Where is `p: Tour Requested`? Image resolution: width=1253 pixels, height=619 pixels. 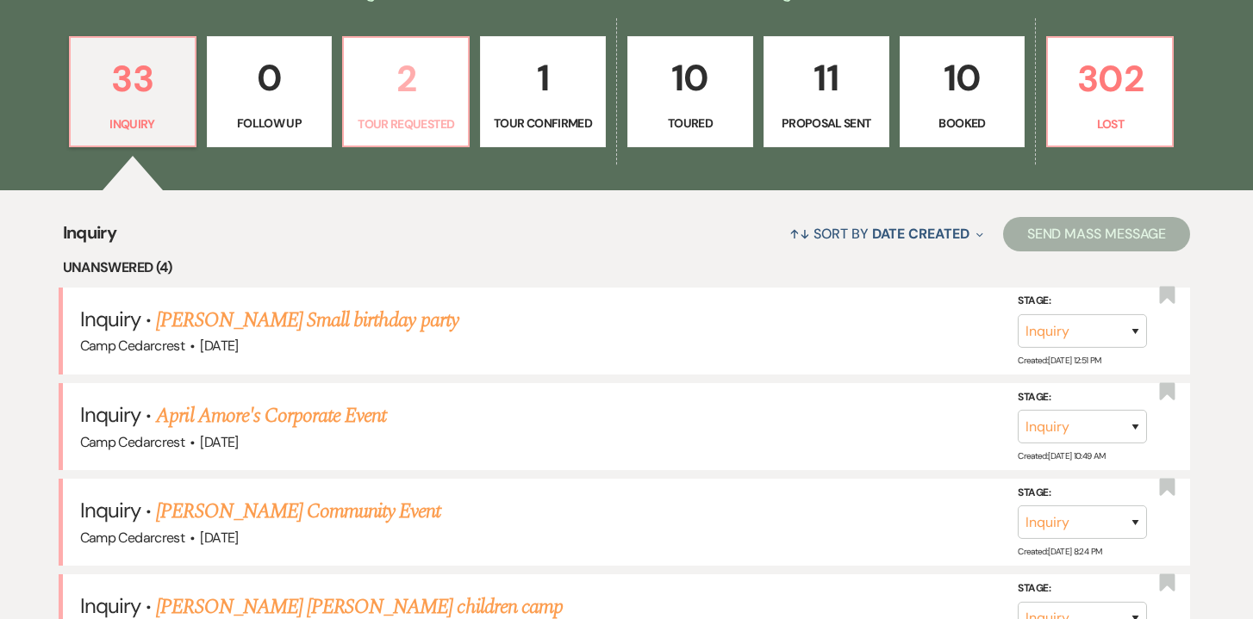 p: Tour Requested is located at coordinates (406, 124).